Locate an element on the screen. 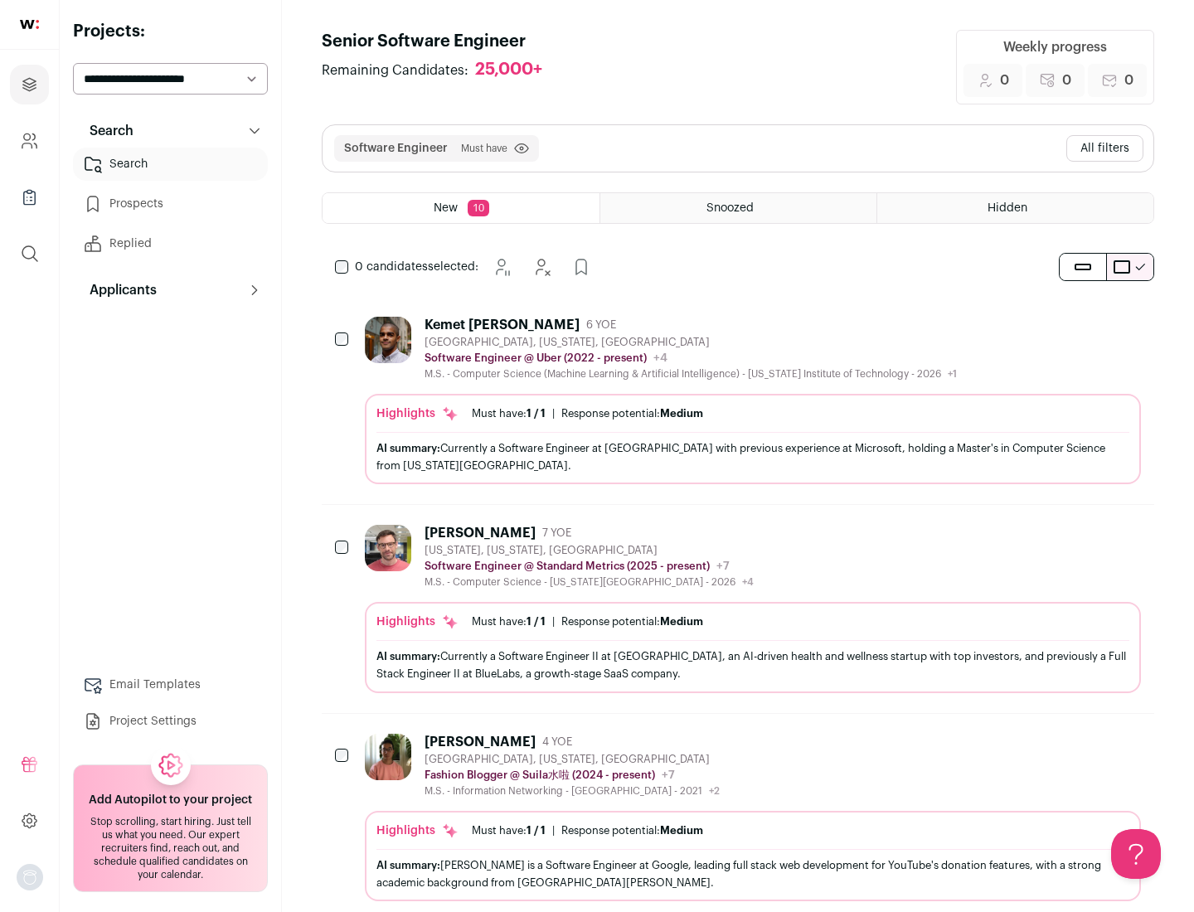  p: Applicants is located at coordinates (118, 290).